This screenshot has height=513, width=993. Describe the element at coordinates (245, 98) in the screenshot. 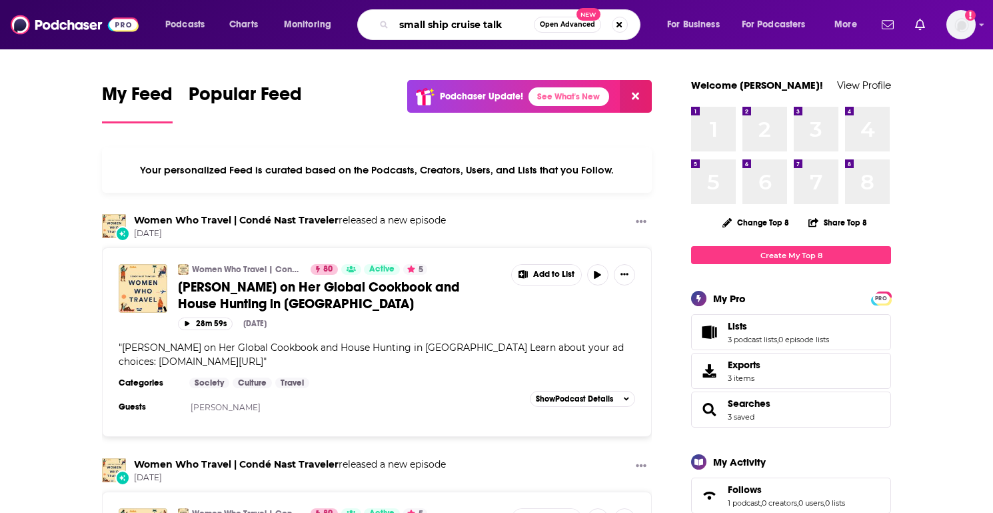

I see `span: Popular Feed` at that location.